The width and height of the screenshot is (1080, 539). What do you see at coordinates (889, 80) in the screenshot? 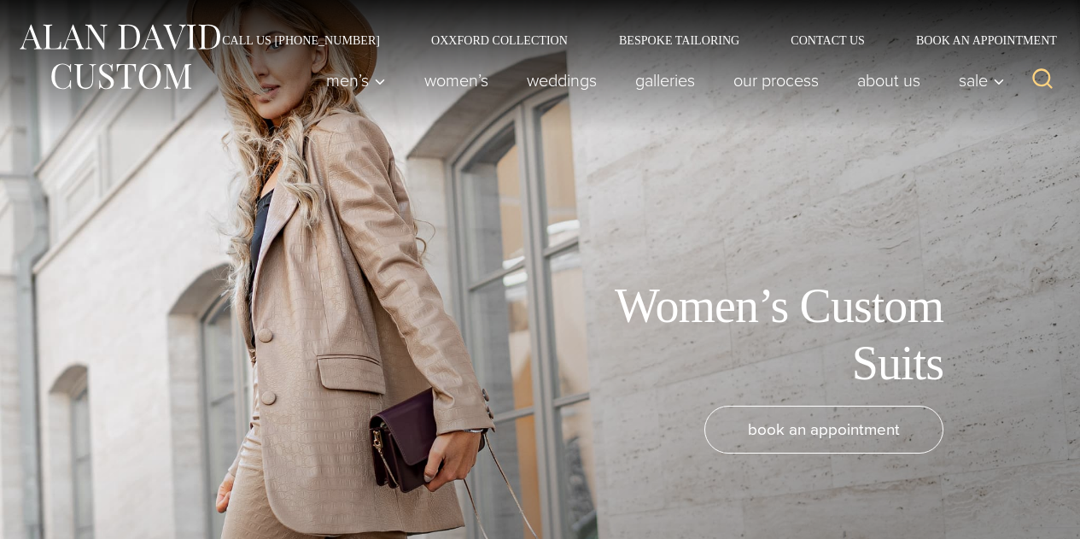
I see `a: About Us` at bounding box center [889, 80].